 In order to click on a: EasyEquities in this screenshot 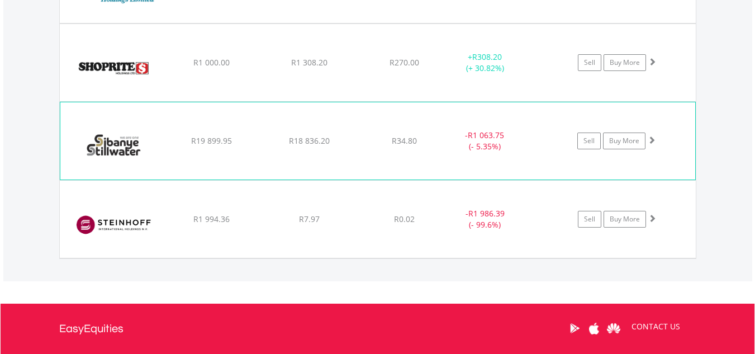, I will do `click(91, 329)`.